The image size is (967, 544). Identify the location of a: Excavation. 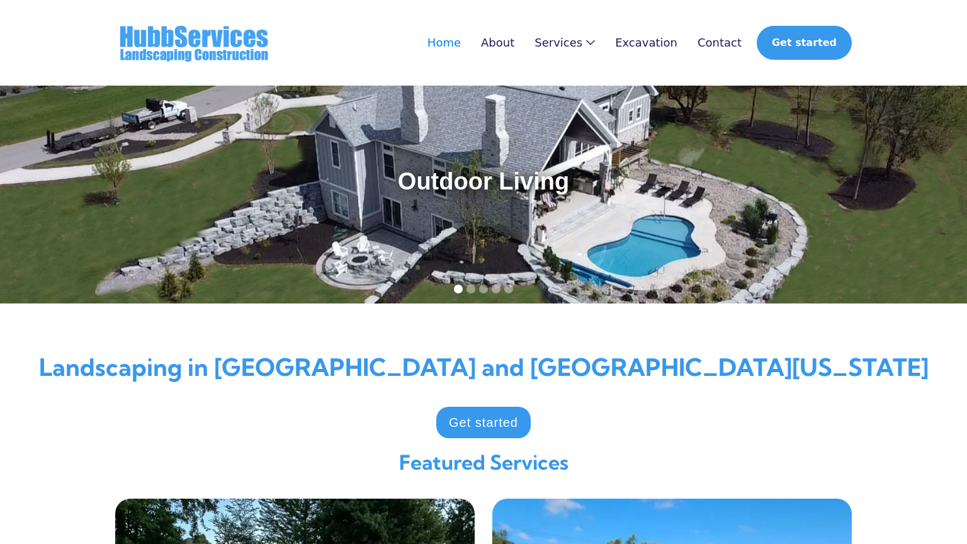
(646, 43).